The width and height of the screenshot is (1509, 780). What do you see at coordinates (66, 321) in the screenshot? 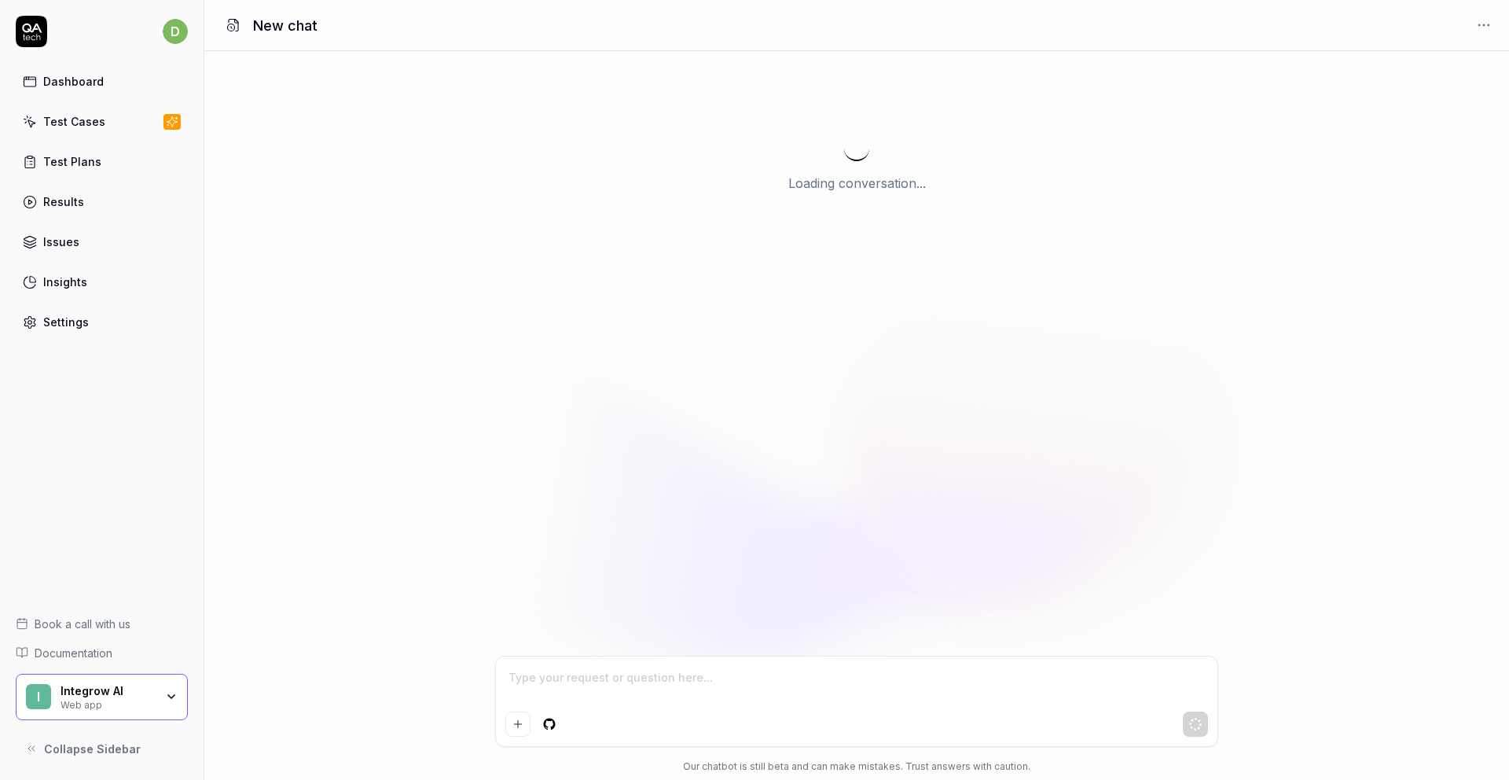
I see `div: Settings` at bounding box center [66, 321].